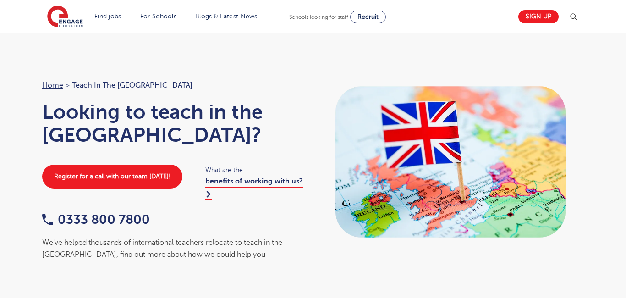  I want to click on a: Find jobs, so click(108, 16).